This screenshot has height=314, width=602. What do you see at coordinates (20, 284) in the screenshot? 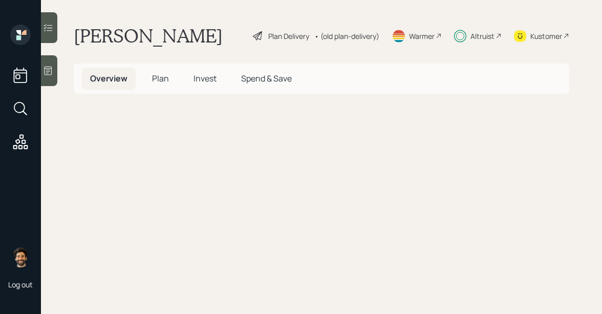
I see `div: Log out` at bounding box center [20, 284].